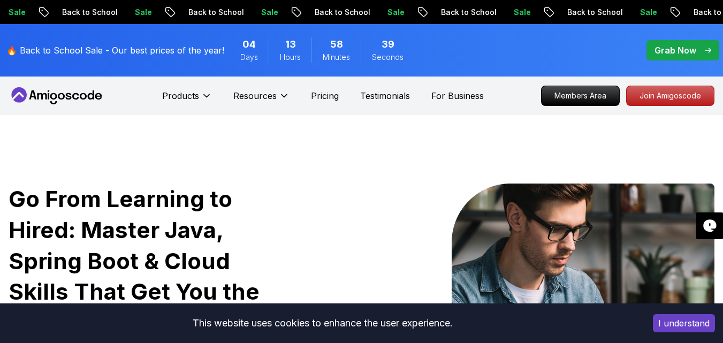 This screenshot has width=723, height=343. What do you see at coordinates (322, 323) in the screenshot?
I see `div: This website uses cookies to enhance the user experience.` at bounding box center [322, 323].